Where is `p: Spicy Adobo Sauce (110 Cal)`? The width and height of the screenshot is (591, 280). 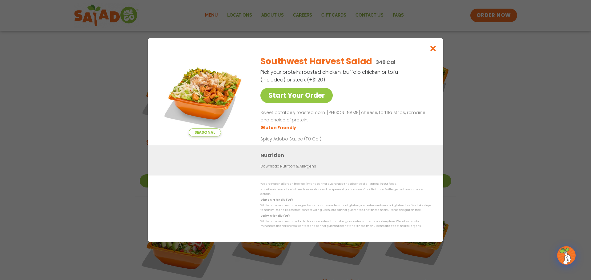
p: Spicy Adobo Sauce (110 Cal) is located at coordinates (317, 139).